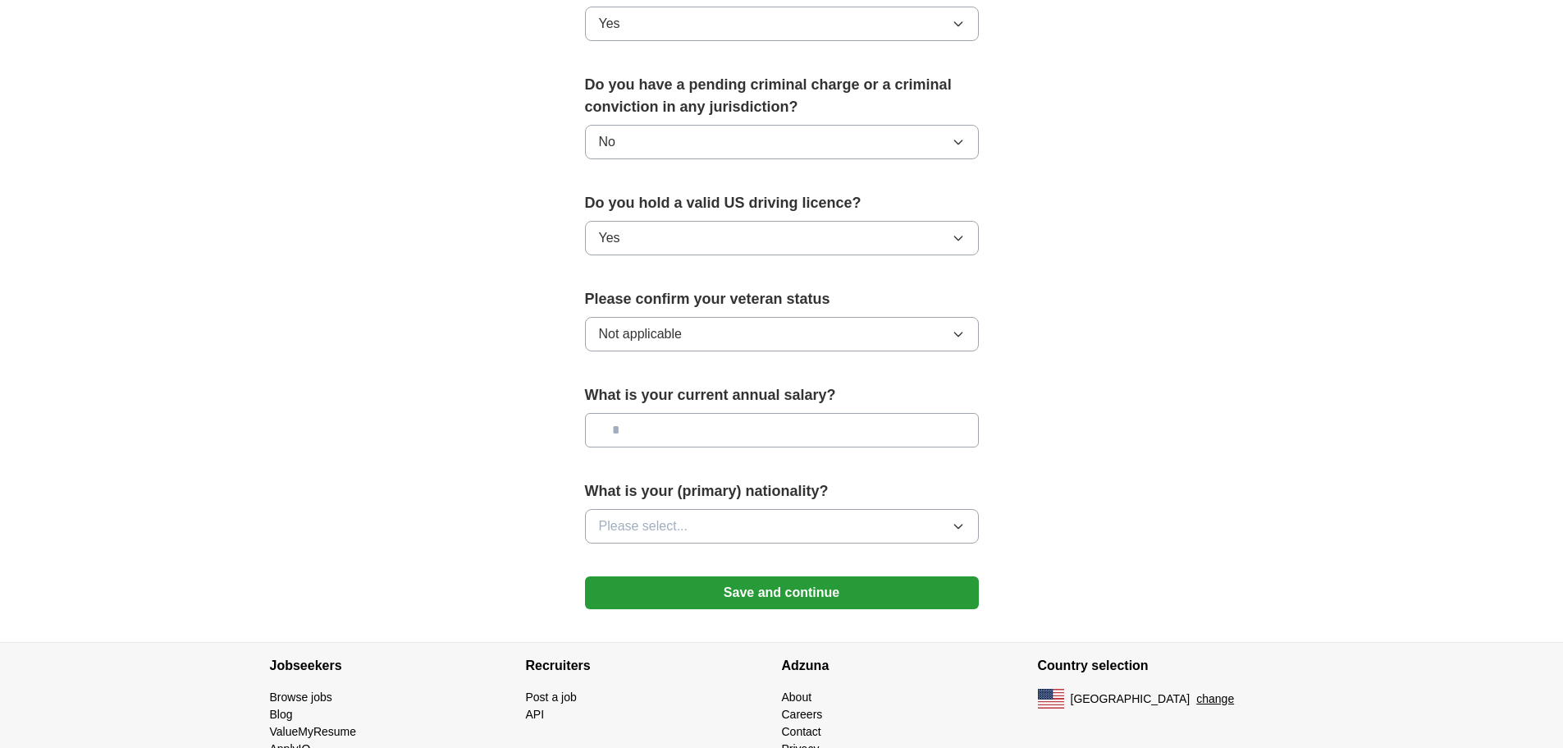  Describe the element at coordinates (281, 714) in the screenshot. I see `a: Blog` at that location.